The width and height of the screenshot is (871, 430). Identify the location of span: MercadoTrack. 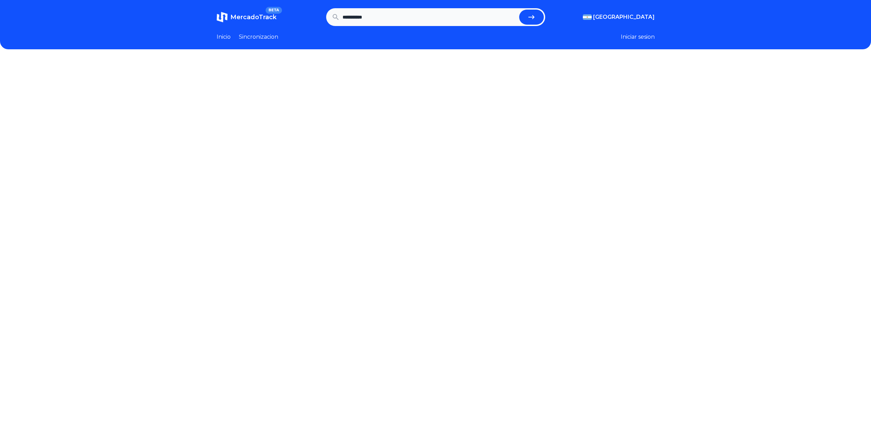
(253, 17).